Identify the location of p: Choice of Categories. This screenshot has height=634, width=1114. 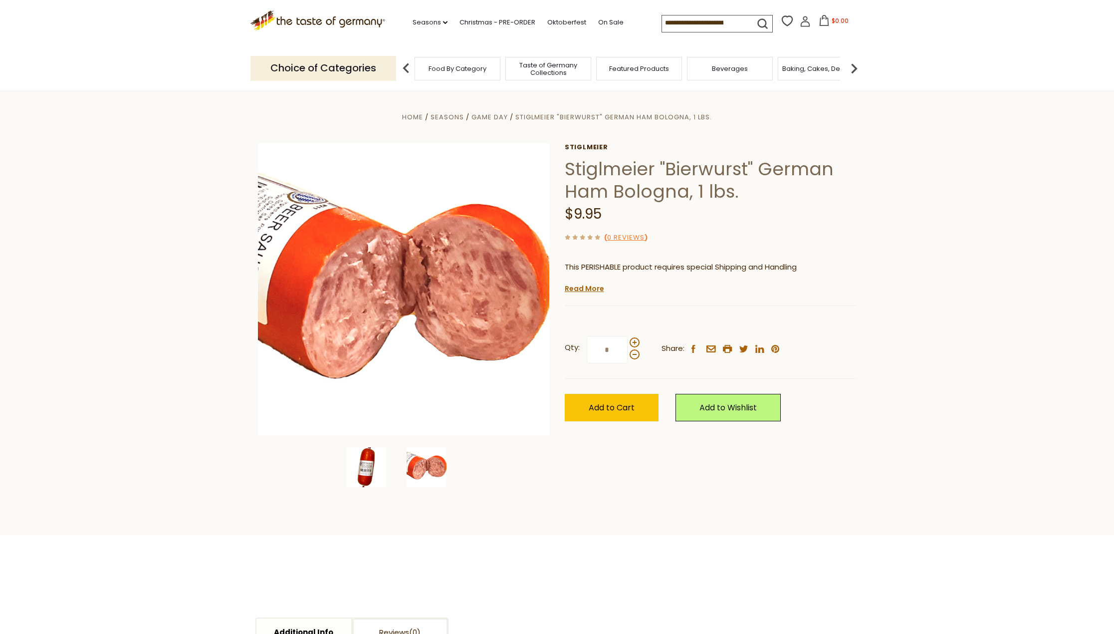
(323, 68).